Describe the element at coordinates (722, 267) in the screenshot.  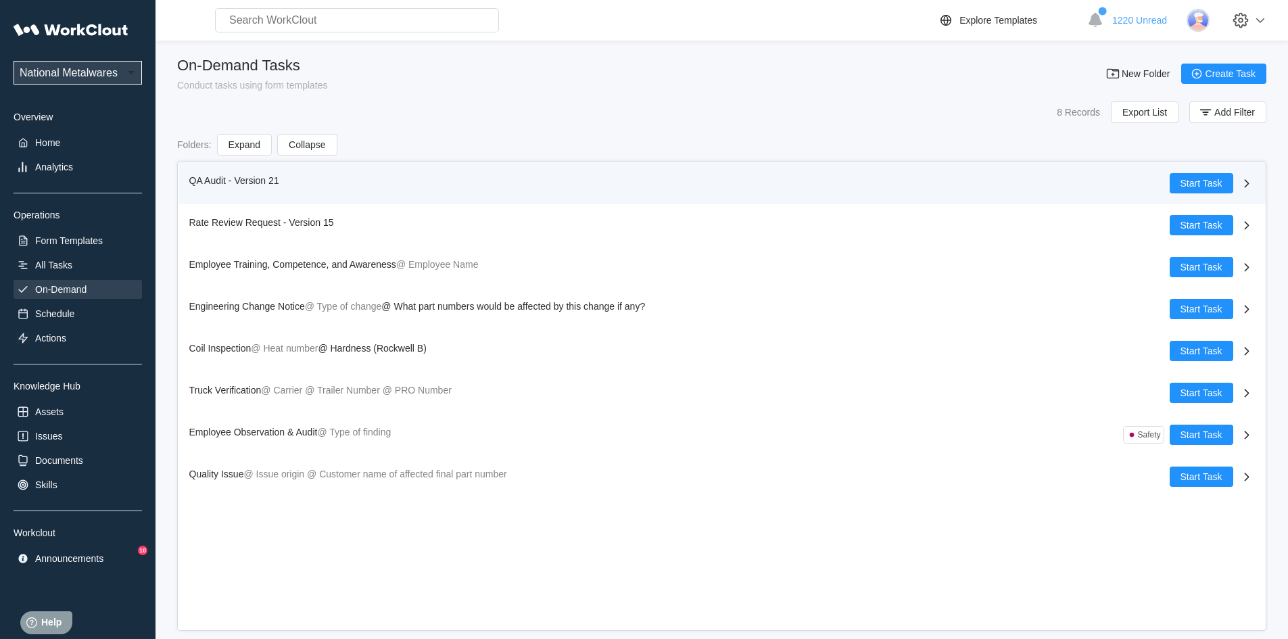
I see `a: Employee Training, Competence, and Awareness@ Employee NameStart Task` at that location.